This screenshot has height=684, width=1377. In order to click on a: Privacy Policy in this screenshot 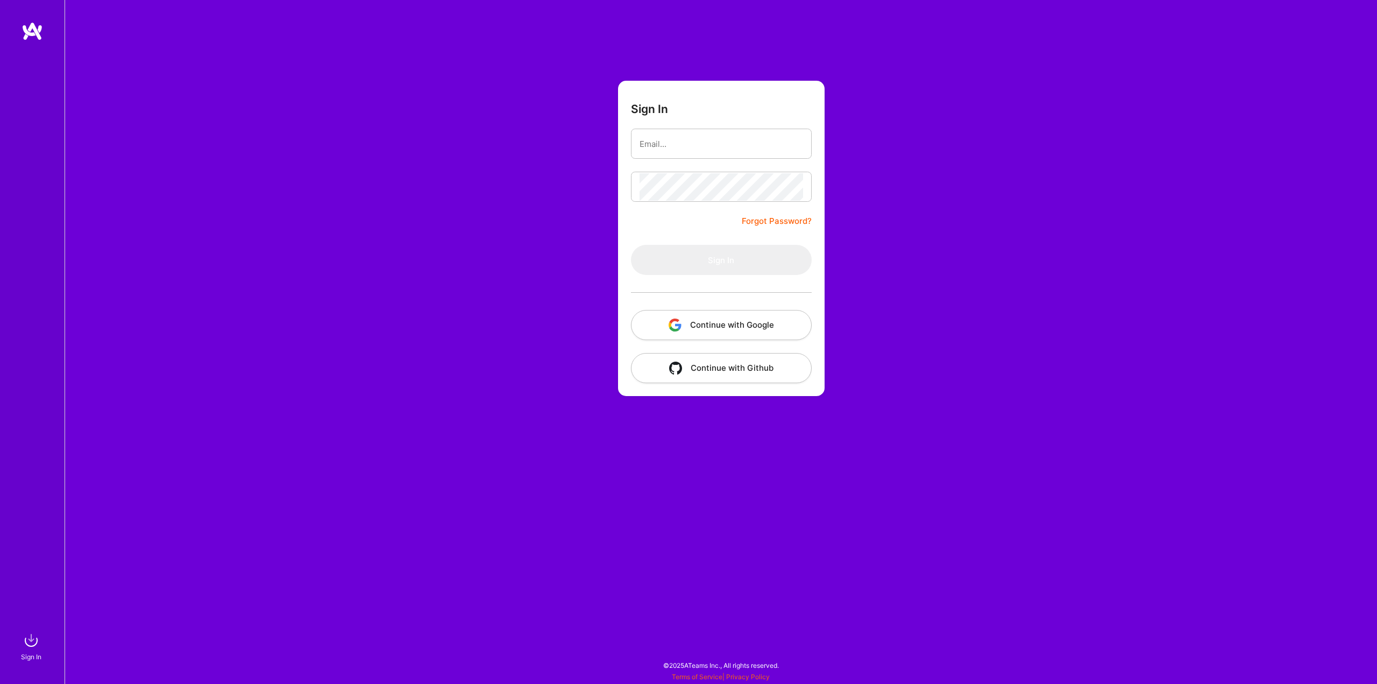, I will do `click(748, 676)`.